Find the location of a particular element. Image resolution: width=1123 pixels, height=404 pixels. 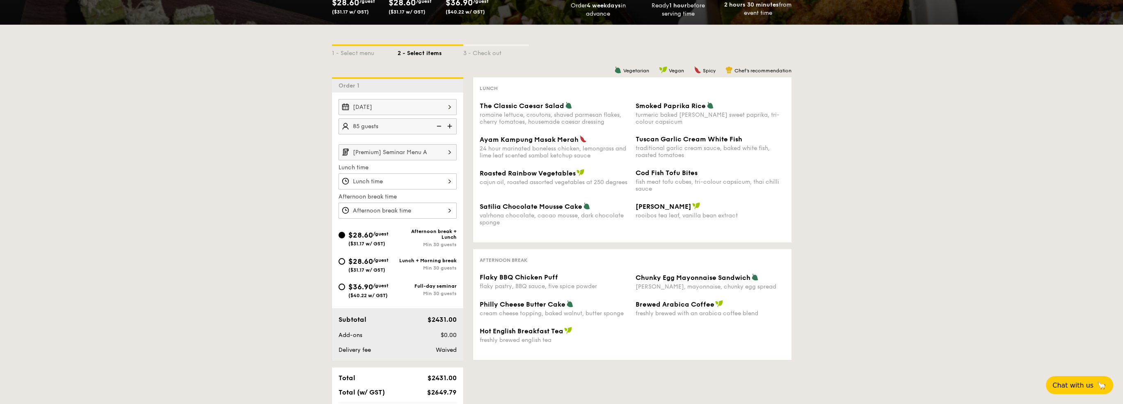

input: $28.60/guest($31.17 w/ GST)Lunch + Morning breakMin 30 guests is located at coordinates (342, 261).